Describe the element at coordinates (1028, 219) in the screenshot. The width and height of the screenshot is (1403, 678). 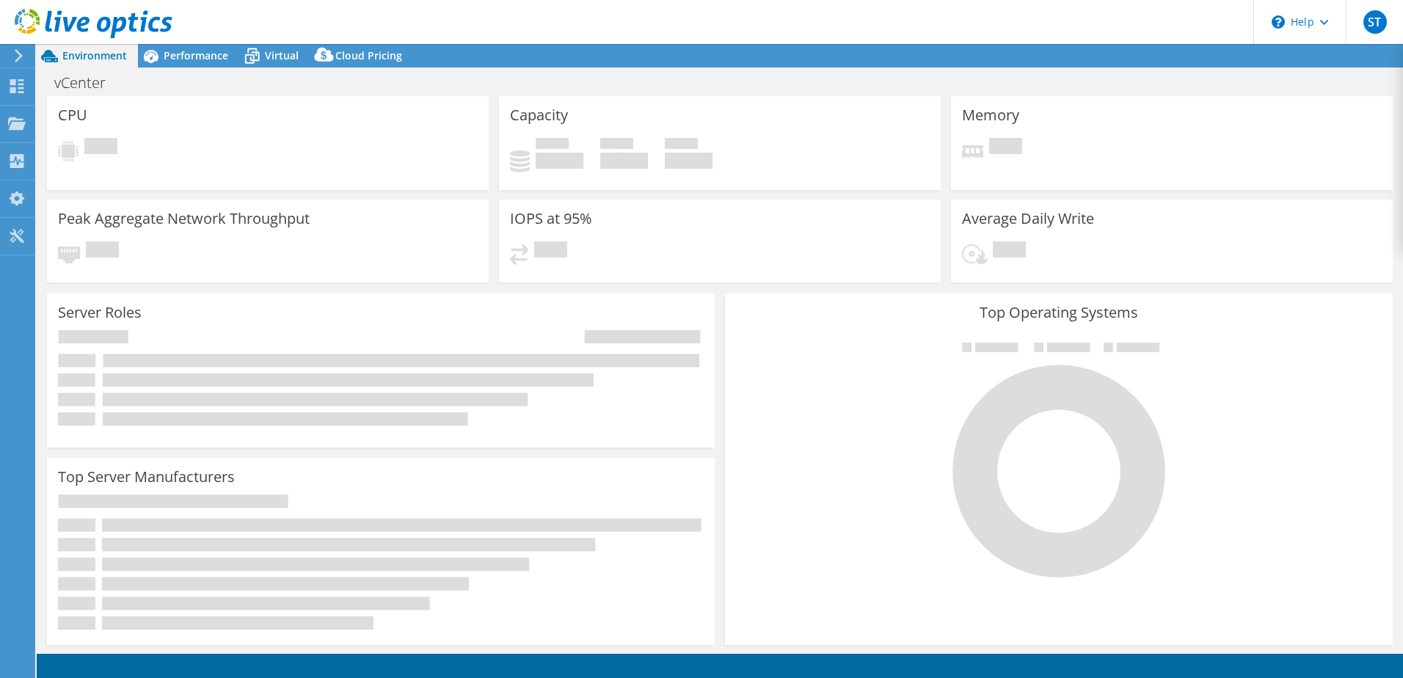
I see `h3: Average Daily Write` at that location.